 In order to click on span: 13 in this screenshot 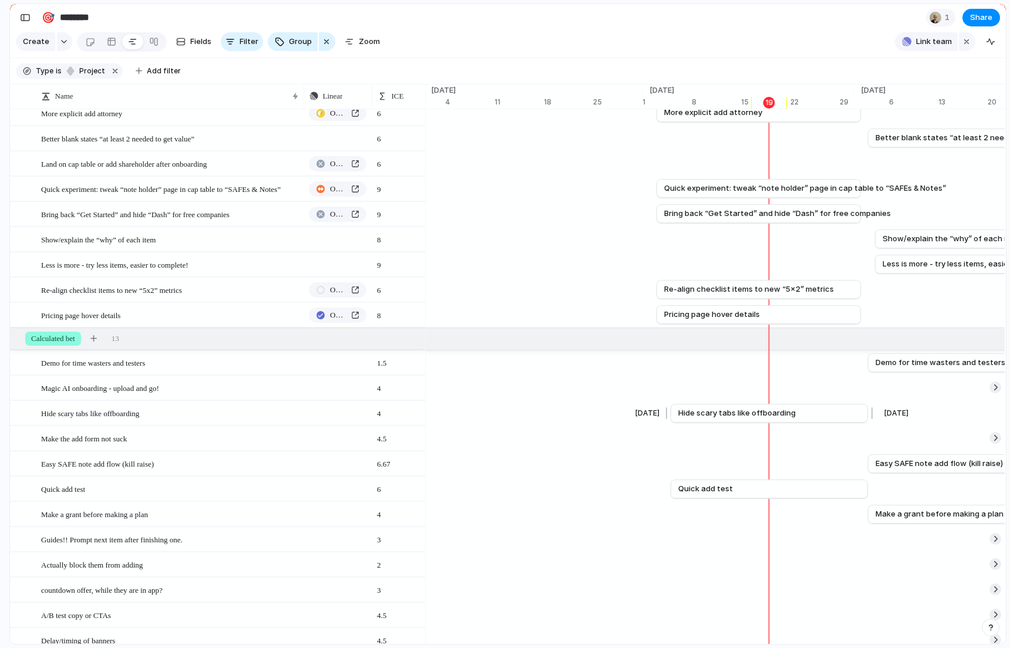, I will do `click(115, 339)`.